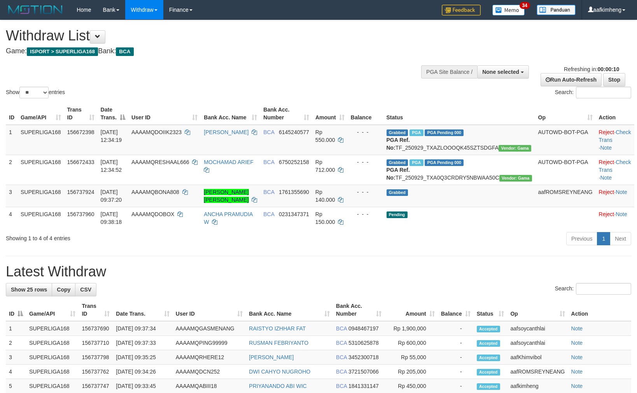  I want to click on th: Action, so click(615, 114).